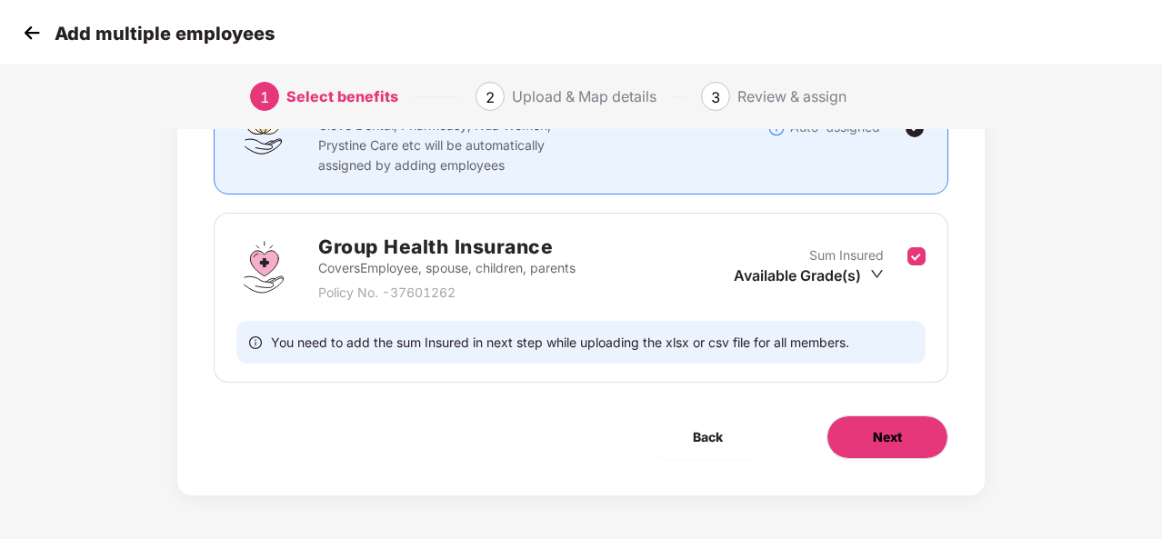 The width and height of the screenshot is (1162, 539). What do you see at coordinates (265, 97) in the screenshot?
I see `span: 1` at bounding box center [265, 97].